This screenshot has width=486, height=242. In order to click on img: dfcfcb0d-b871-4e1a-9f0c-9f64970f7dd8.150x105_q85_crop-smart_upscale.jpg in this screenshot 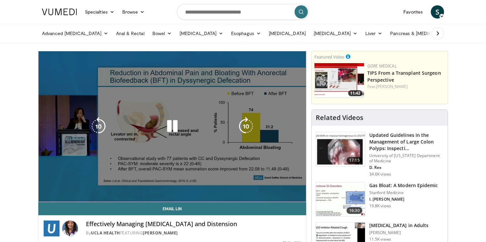, I will do `click(341, 149)`.